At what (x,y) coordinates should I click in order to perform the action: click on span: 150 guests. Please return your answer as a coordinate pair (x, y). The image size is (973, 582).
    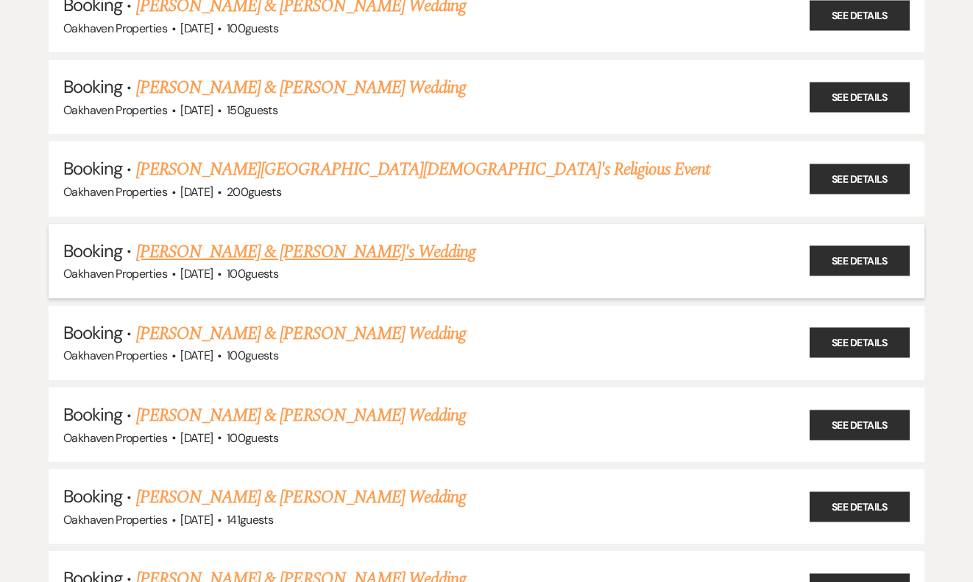
    Looking at the image, I should click on (252, 110).